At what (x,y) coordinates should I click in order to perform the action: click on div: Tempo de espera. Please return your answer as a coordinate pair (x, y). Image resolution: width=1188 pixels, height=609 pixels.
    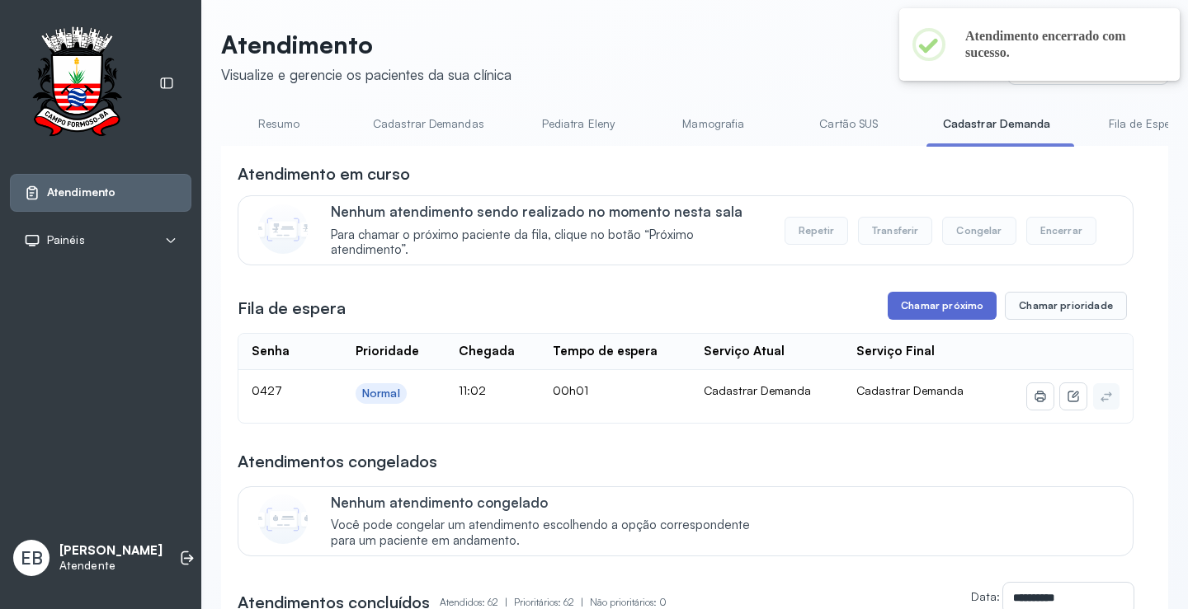
    Looking at the image, I should click on (604, 351).